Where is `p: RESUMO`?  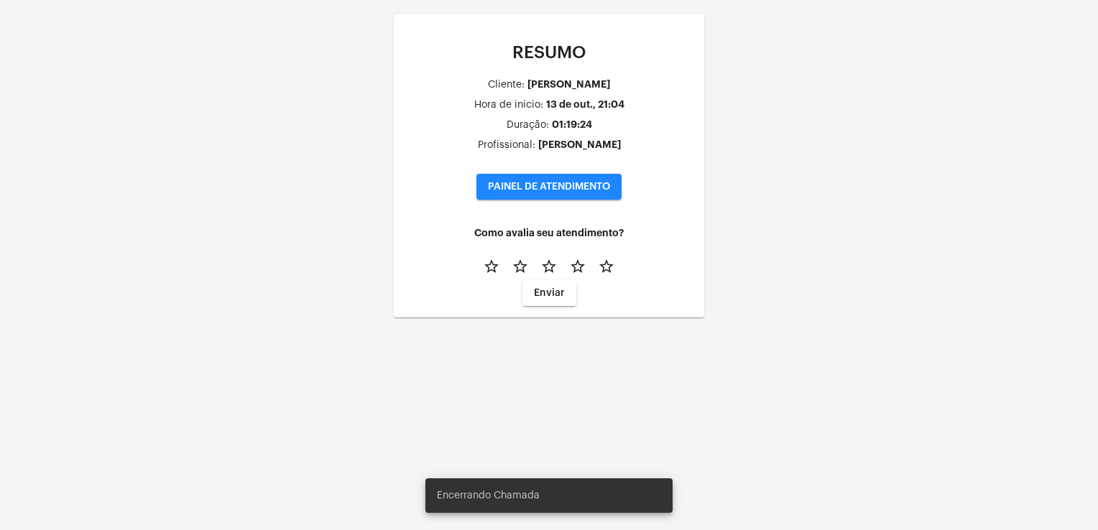
p: RESUMO is located at coordinates (549, 52).